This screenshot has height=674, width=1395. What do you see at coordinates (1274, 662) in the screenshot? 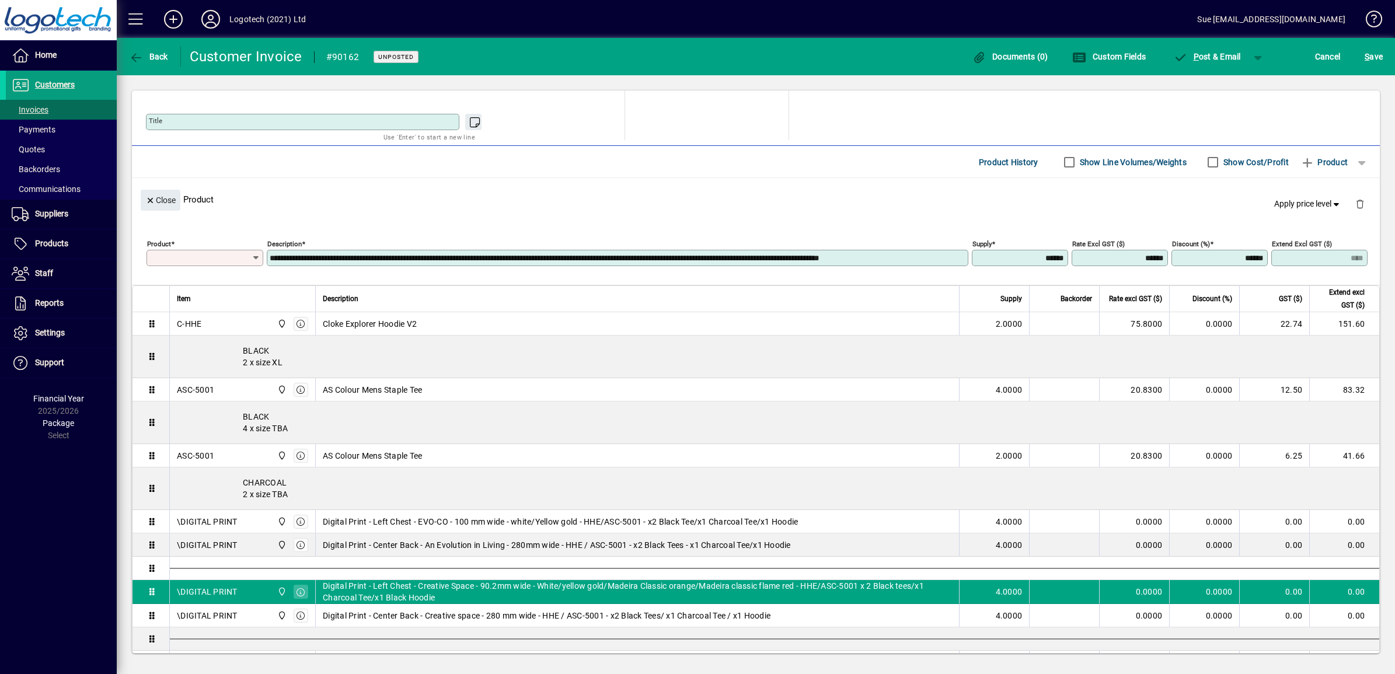
I see `td: 15.00` at bounding box center [1274, 662].